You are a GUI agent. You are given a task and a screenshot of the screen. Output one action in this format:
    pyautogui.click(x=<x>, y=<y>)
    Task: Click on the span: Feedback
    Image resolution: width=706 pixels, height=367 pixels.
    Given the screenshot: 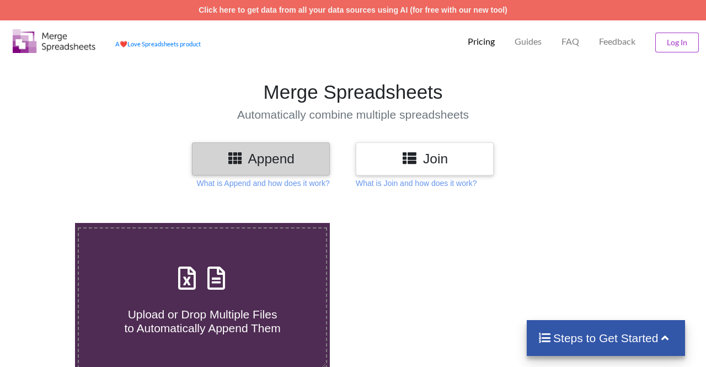 What is the action you would take?
    pyautogui.click(x=617, y=41)
    